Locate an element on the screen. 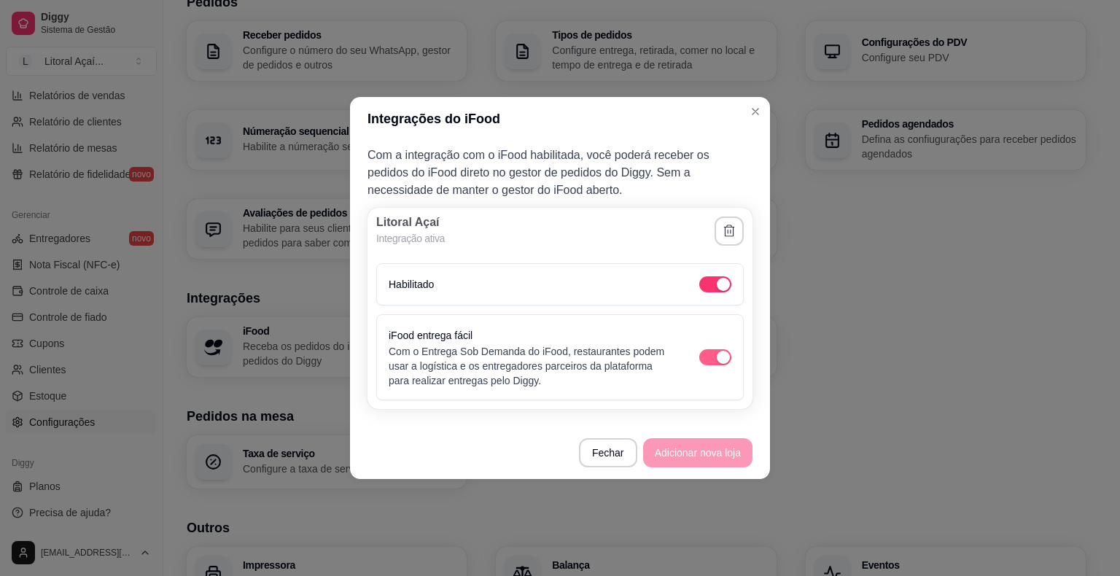  p: Com a integração com o iFood habilitada, você poderá receber os pedidos do iFood direto no gestor... is located at coordinates (560, 173).